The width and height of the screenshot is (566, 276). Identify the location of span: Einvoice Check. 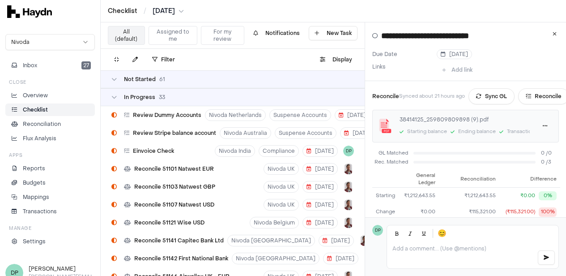
(153, 151).